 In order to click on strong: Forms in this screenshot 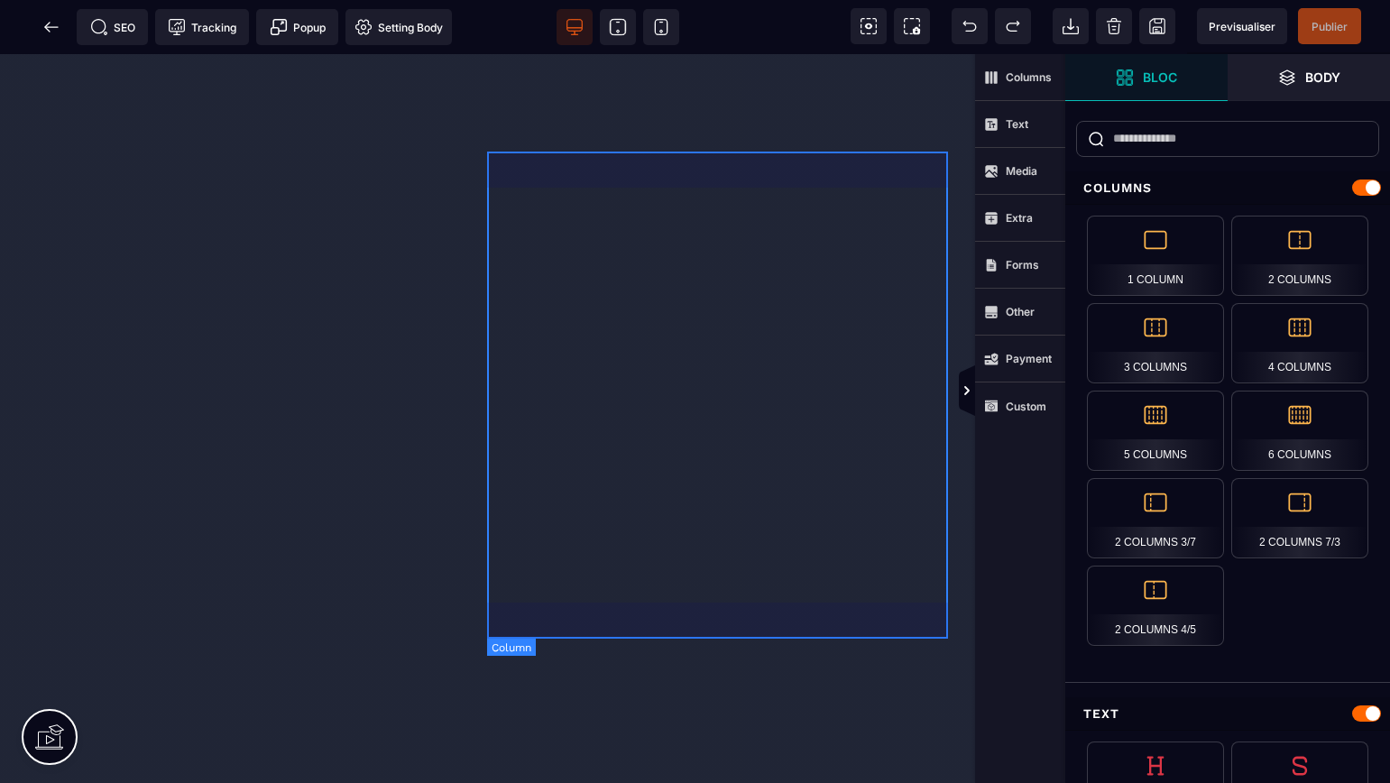, I will do `click(1022, 264)`.